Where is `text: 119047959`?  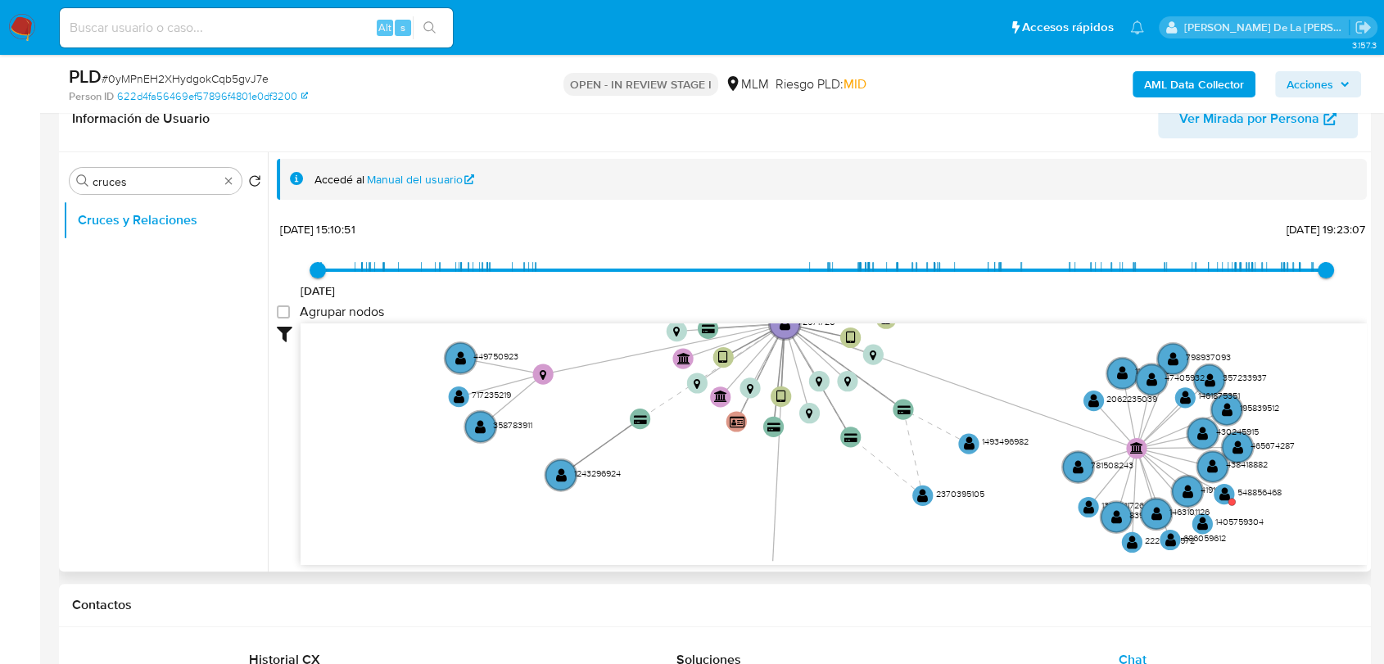 text: 119047959 is located at coordinates (1154, 371).